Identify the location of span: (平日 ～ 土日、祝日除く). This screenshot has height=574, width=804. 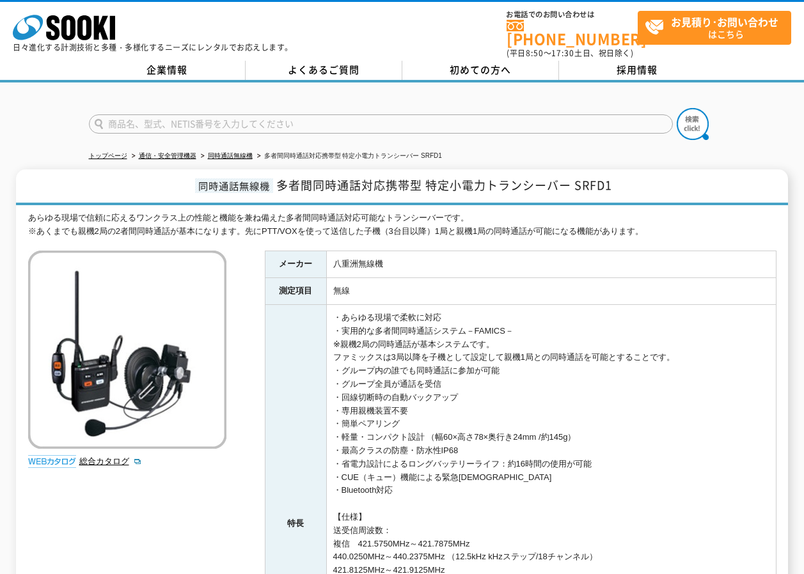
(570, 53).